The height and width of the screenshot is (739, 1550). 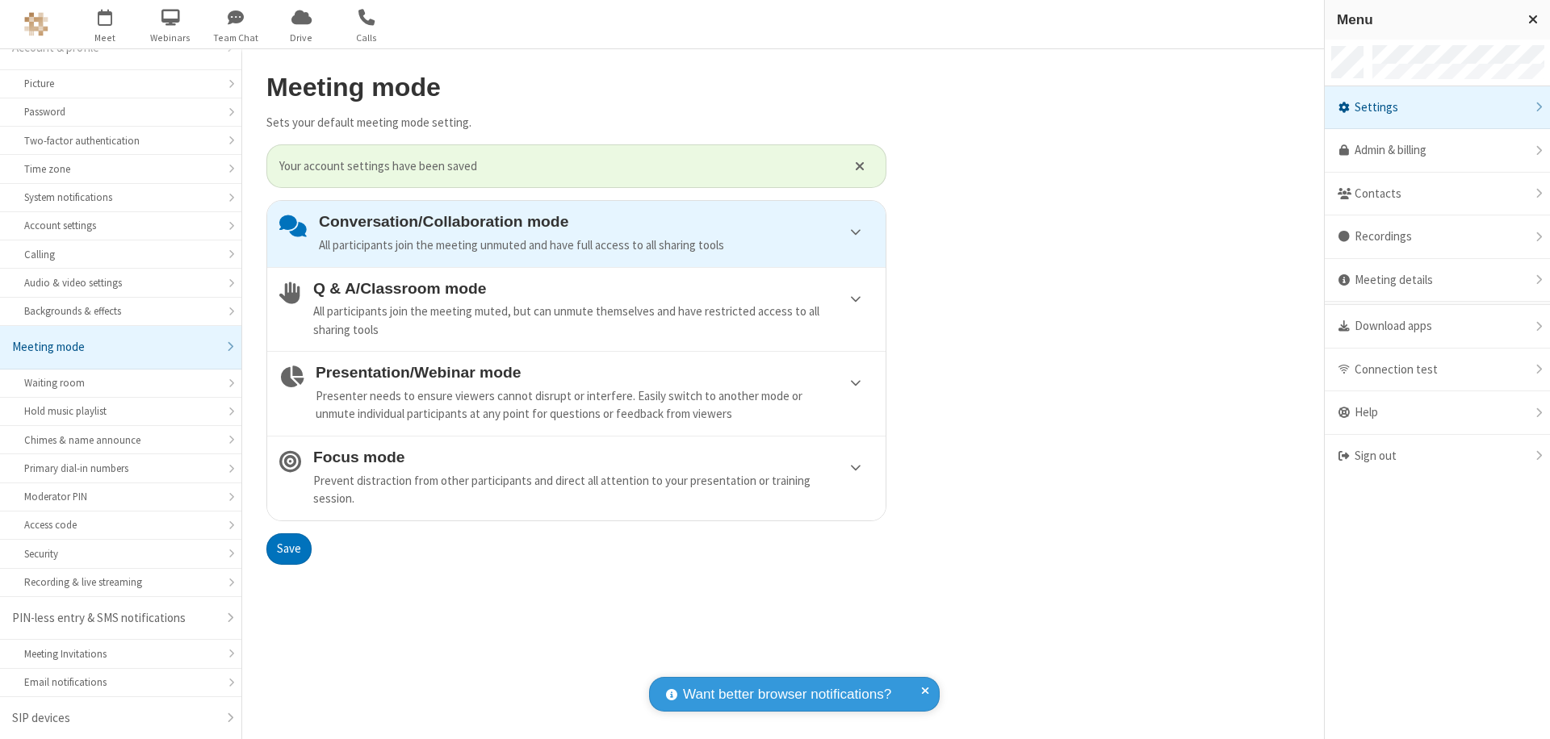 I want to click on button: Save, so click(x=289, y=550).